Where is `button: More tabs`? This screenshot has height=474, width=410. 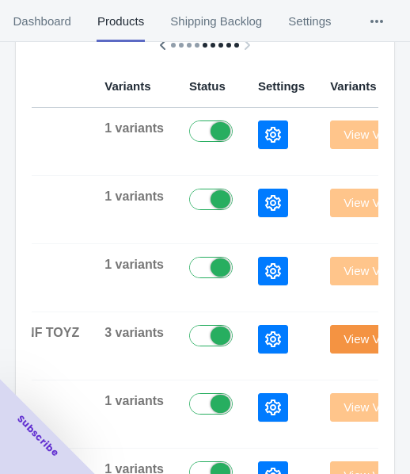
button: More tabs is located at coordinates (377, 21).